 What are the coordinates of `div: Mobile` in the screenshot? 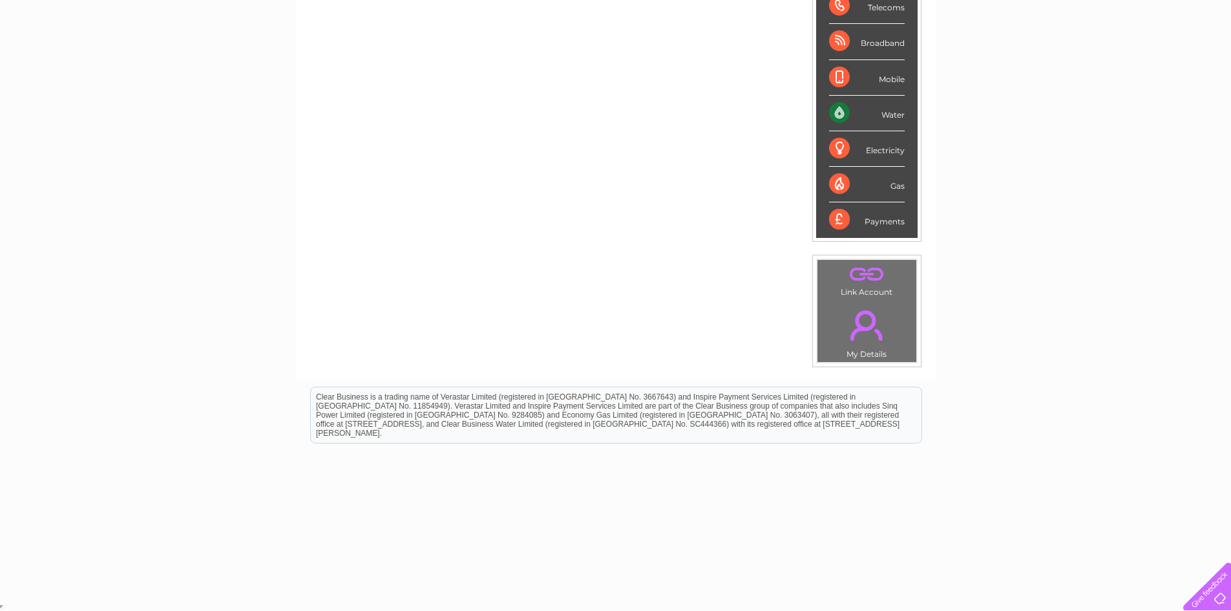 It's located at (866, 78).